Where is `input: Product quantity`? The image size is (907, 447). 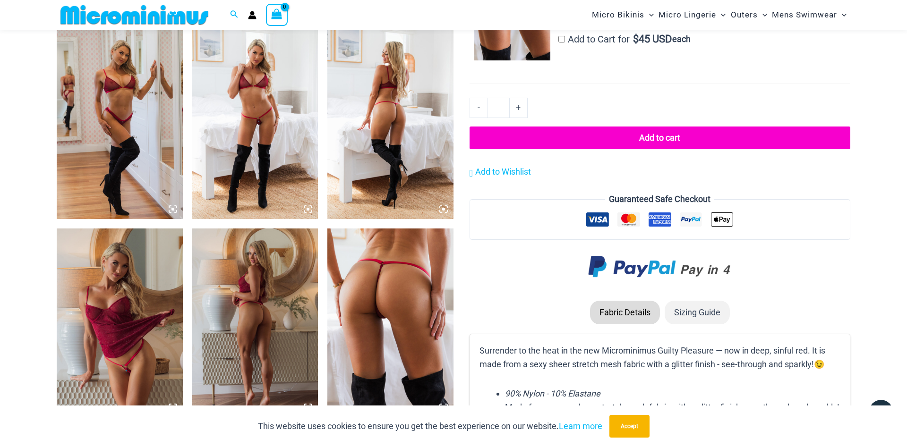
input: Product quantity is located at coordinates (498, 108).